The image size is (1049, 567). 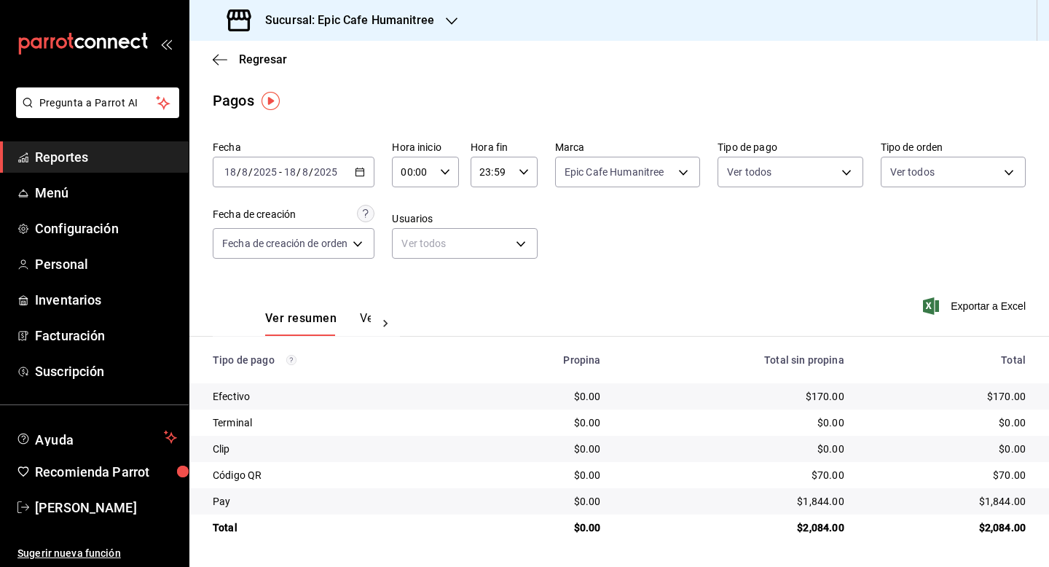 I want to click on button: open_drawer_menu, so click(x=166, y=44).